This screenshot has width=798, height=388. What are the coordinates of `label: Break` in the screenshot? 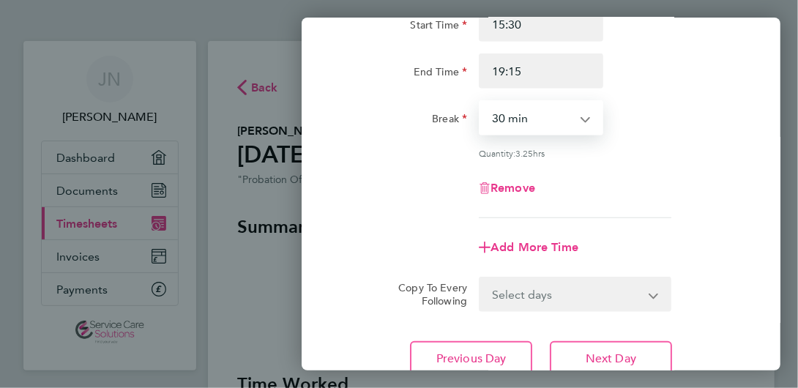 It's located at (449, 121).